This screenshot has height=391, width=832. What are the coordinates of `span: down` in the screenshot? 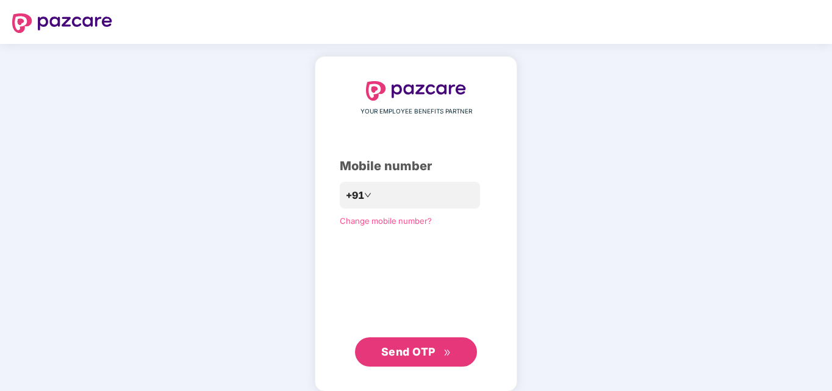 It's located at (368, 195).